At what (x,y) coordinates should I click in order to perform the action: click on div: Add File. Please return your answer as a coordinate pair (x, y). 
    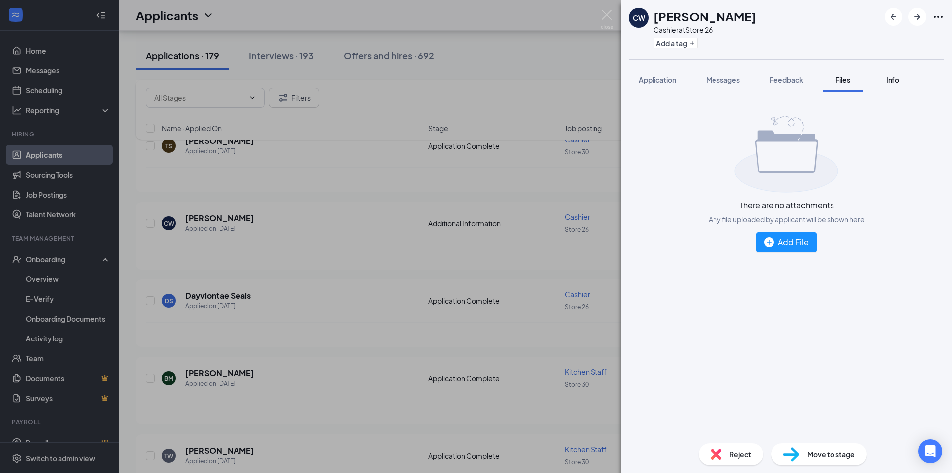
    Looking at the image, I should click on (786, 241).